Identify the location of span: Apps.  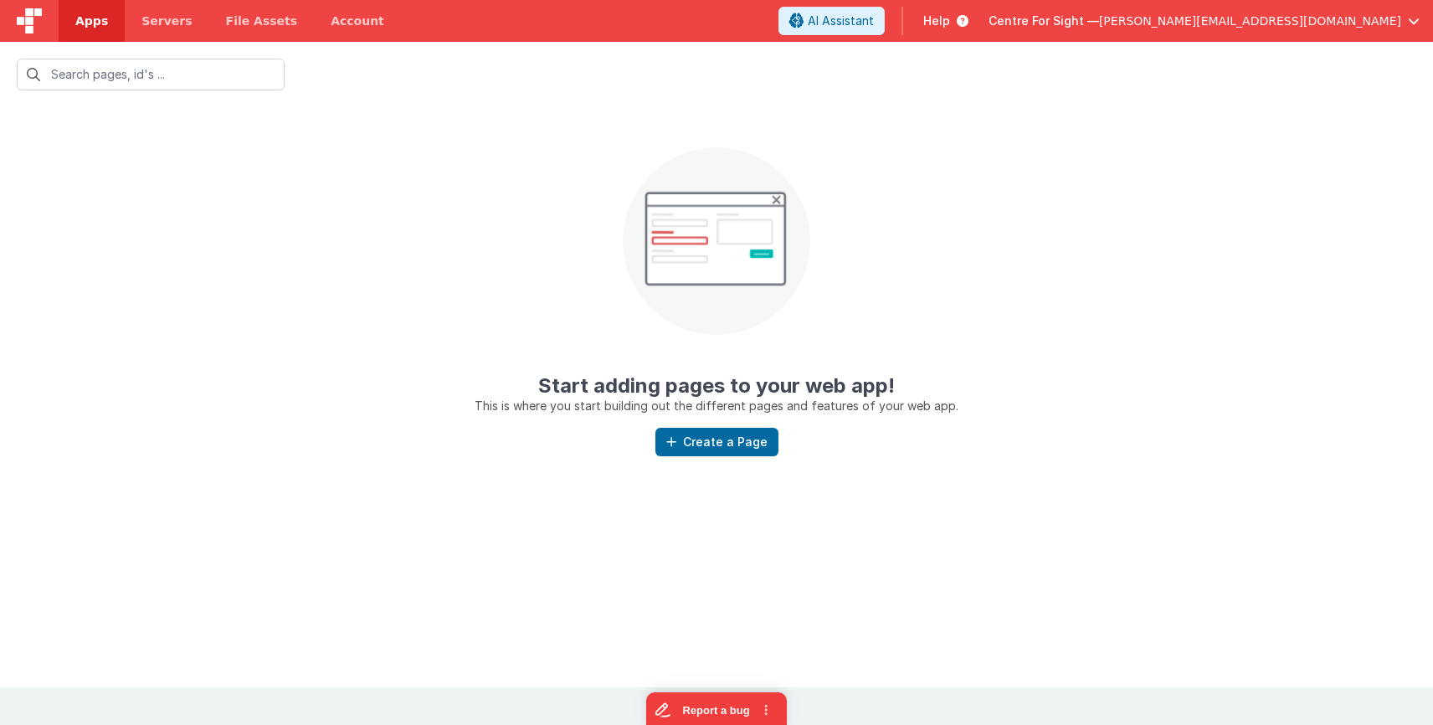
(91, 21).